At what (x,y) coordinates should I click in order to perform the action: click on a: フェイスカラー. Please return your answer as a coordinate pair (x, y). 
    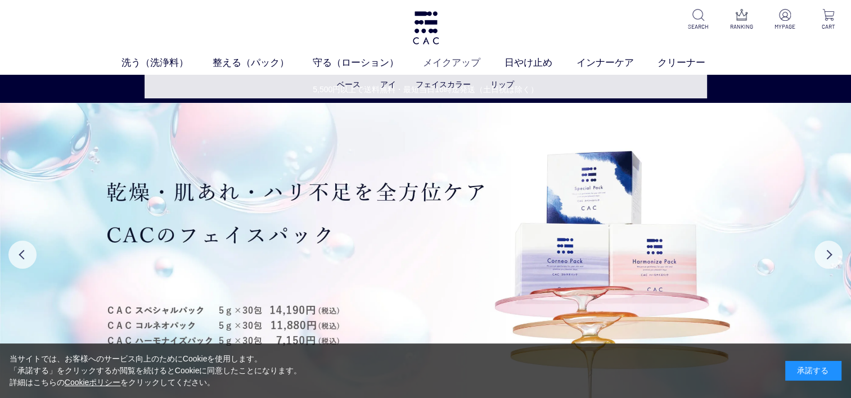
    Looking at the image, I should click on (443, 84).